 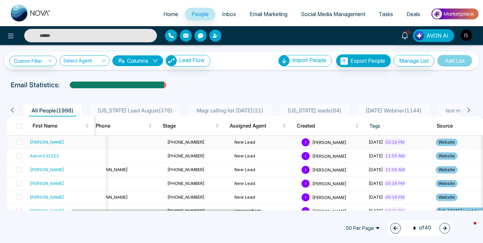 I want to click on span: 11:55 AM, so click(x=395, y=156).